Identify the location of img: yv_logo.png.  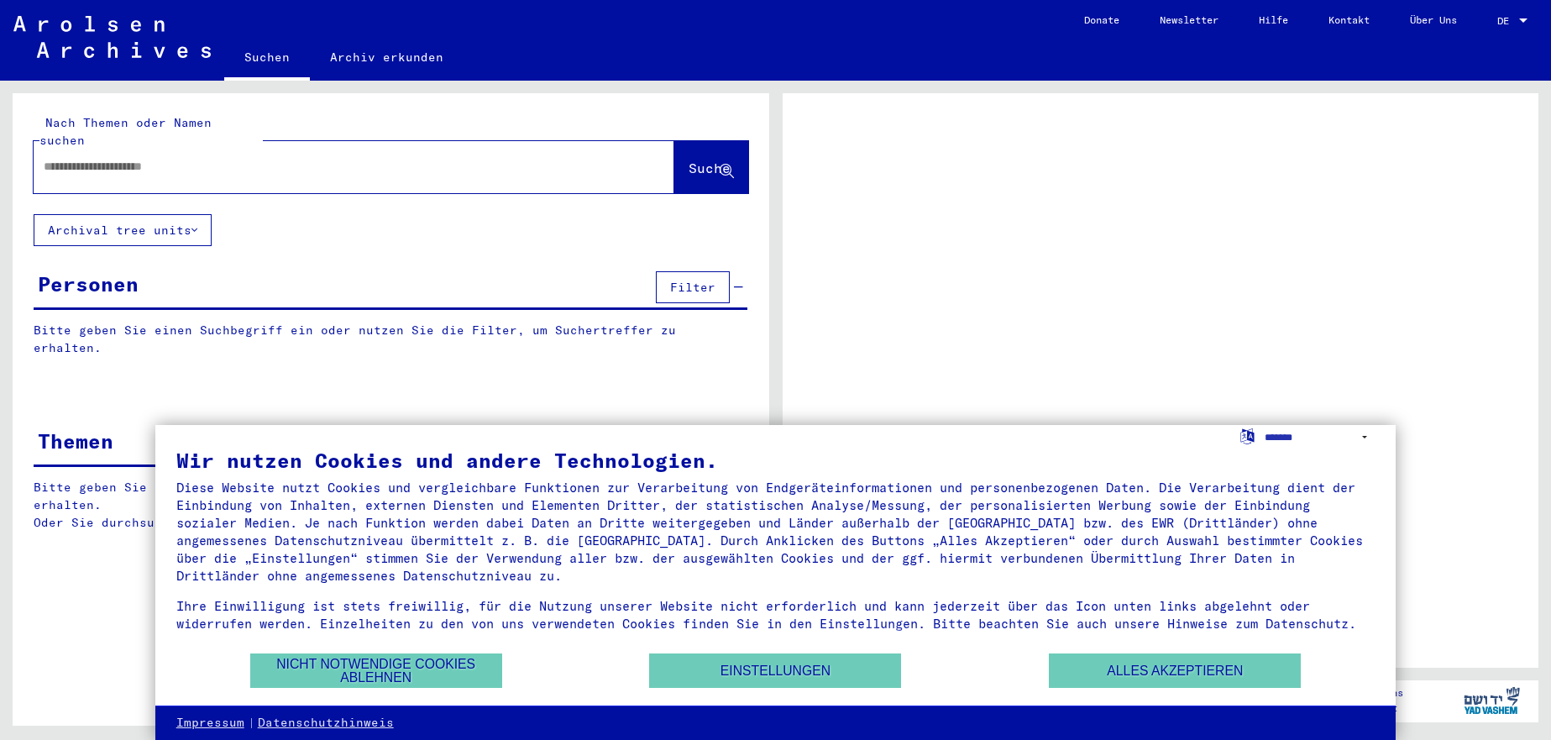
(1492, 700).